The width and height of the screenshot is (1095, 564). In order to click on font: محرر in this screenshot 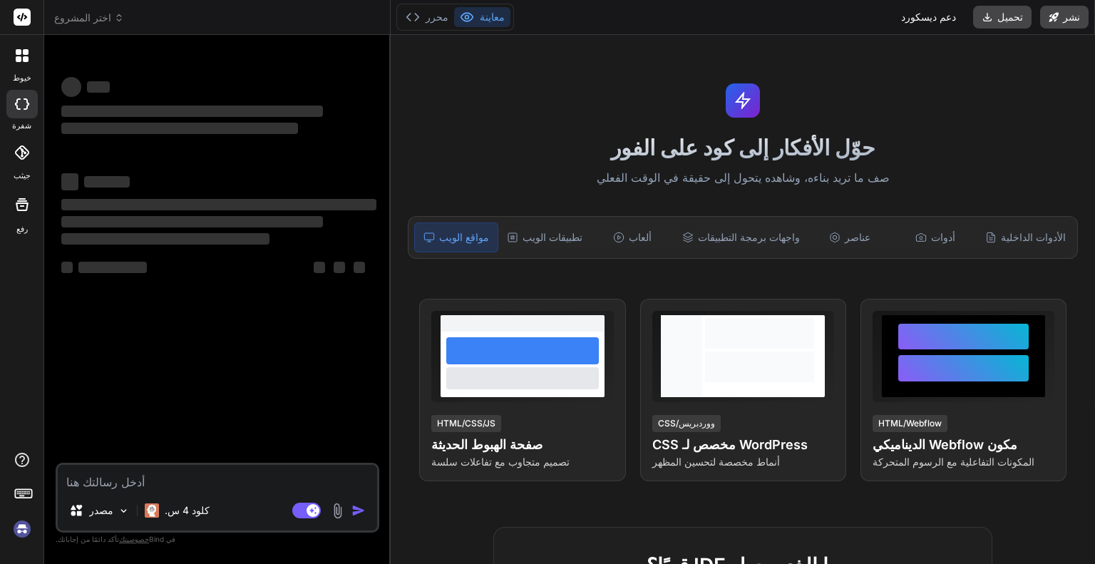, I will do `click(437, 16)`.